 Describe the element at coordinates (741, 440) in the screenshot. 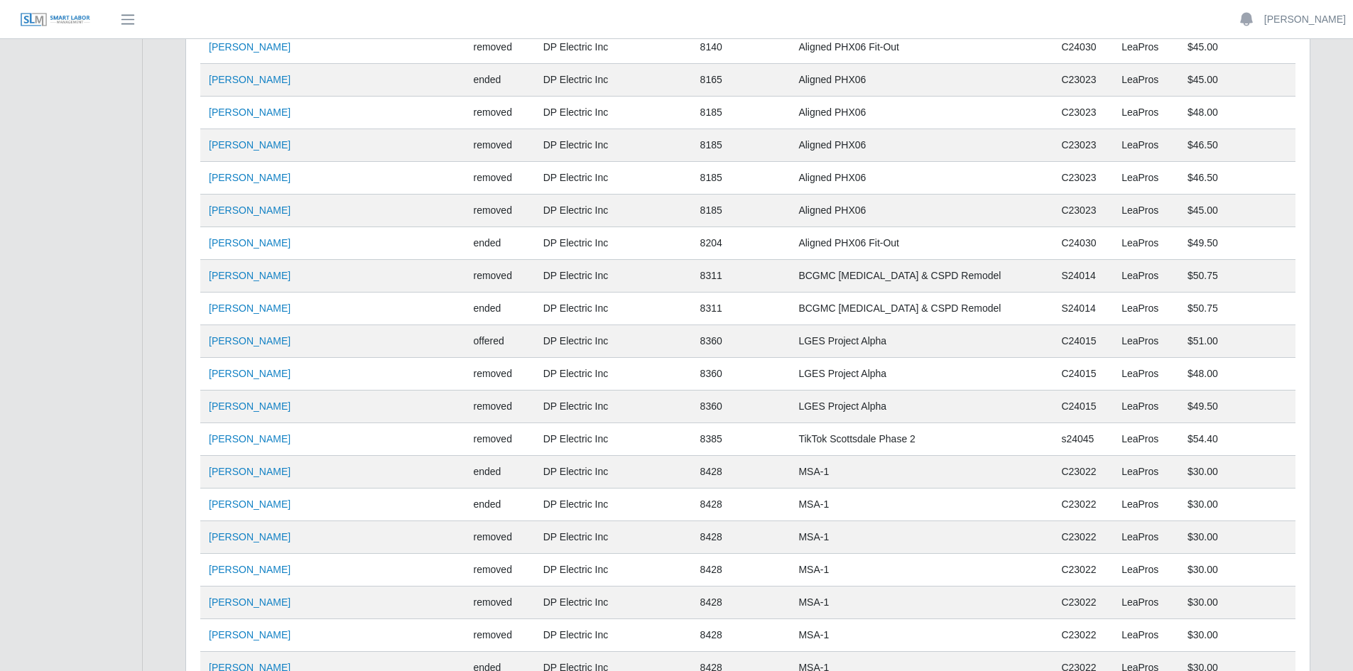

I see `td: 8385` at that location.